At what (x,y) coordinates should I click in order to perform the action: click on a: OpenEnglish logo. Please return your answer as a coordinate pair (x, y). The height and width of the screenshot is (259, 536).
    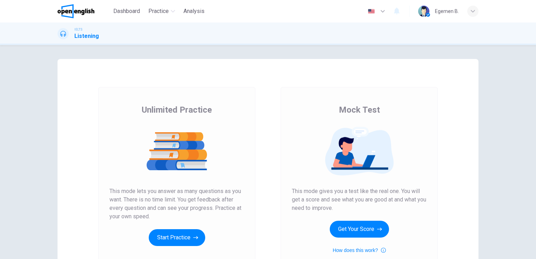
    Looking at the image, I should click on (84, 11).